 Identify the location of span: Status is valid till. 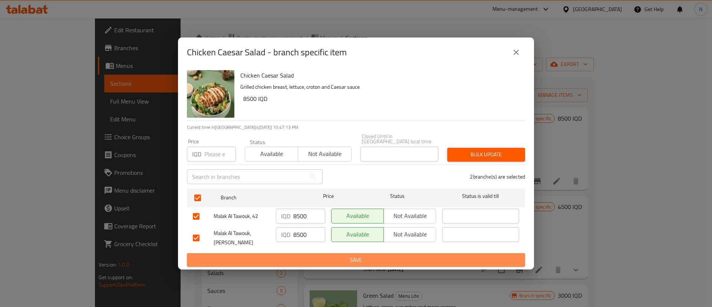
(481, 196).